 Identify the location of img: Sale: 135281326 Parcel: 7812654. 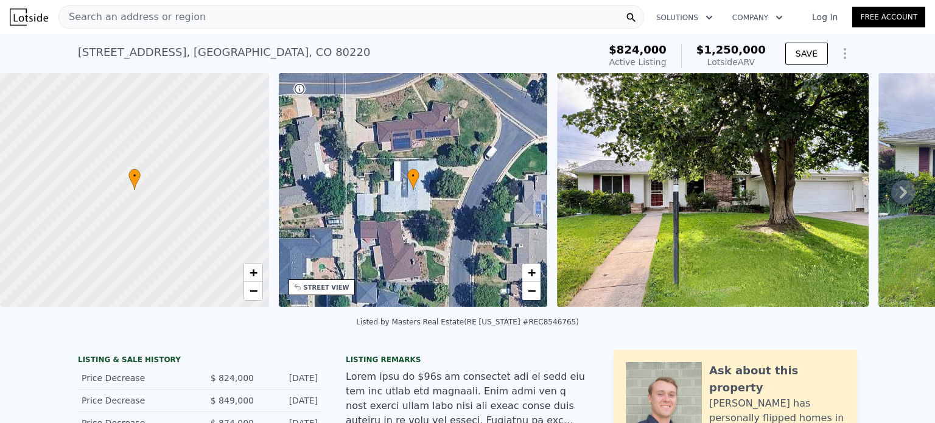
(713, 190).